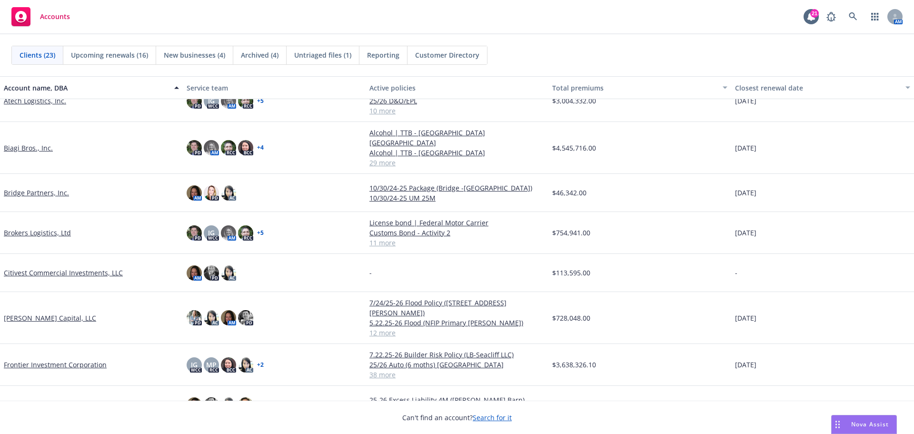 The height and width of the screenshot is (434, 914). What do you see at coordinates (37, 232) in the screenshot?
I see `a: Brokers Logistics, Ltd` at bounding box center [37, 232].